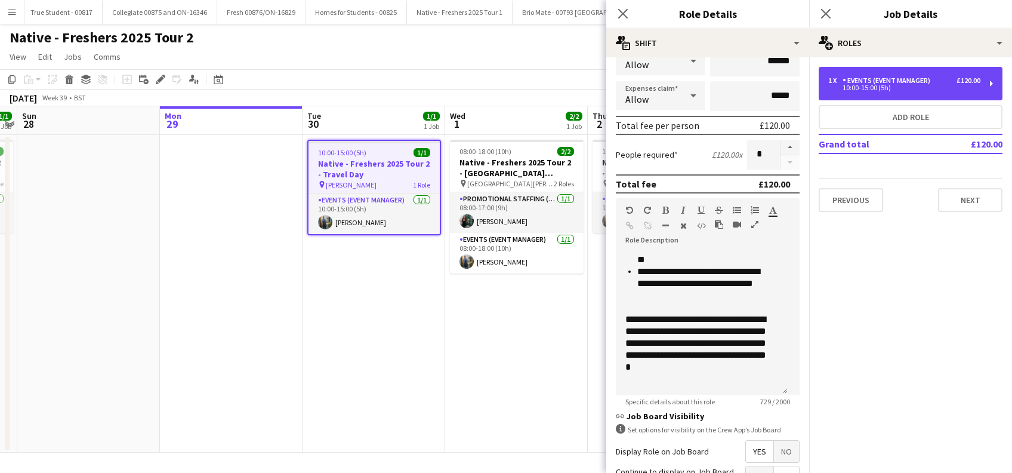  What do you see at coordinates (889, 81) in the screenshot?
I see `div: Events (Event Manager)` at bounding box center [889, 81].